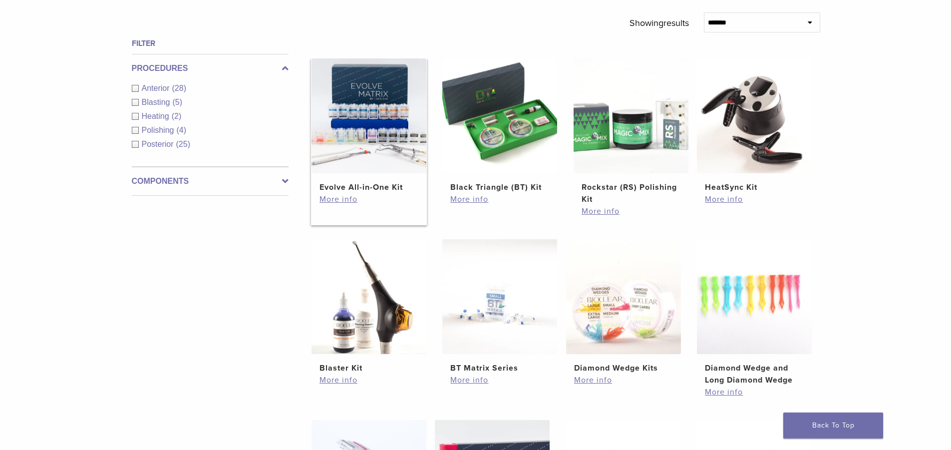 The height and width of the screenshot is (450, 951). I want to click on a: Back To Top, so click(834, 426).